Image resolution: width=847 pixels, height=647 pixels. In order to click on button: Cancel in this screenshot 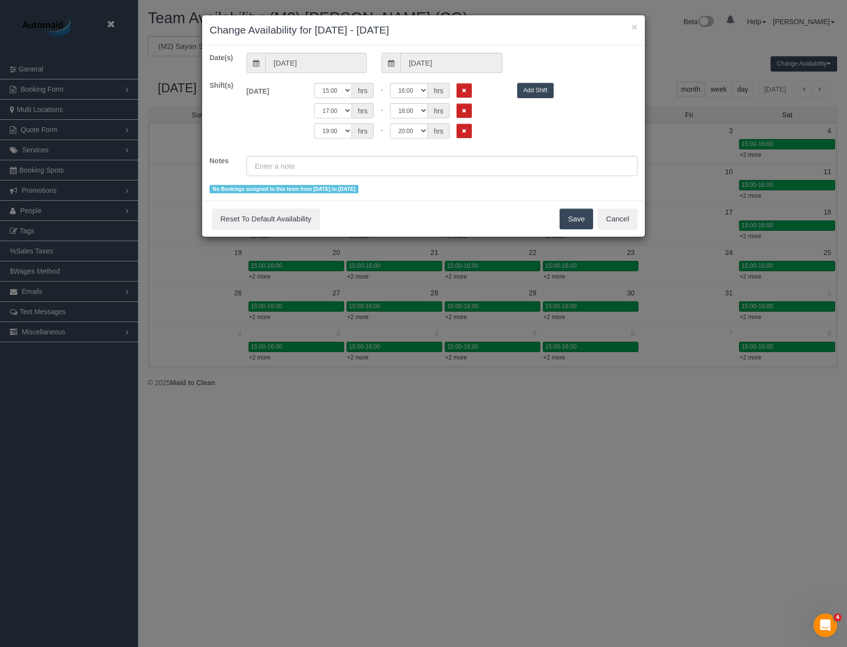, I will do `click(617, 219)`.